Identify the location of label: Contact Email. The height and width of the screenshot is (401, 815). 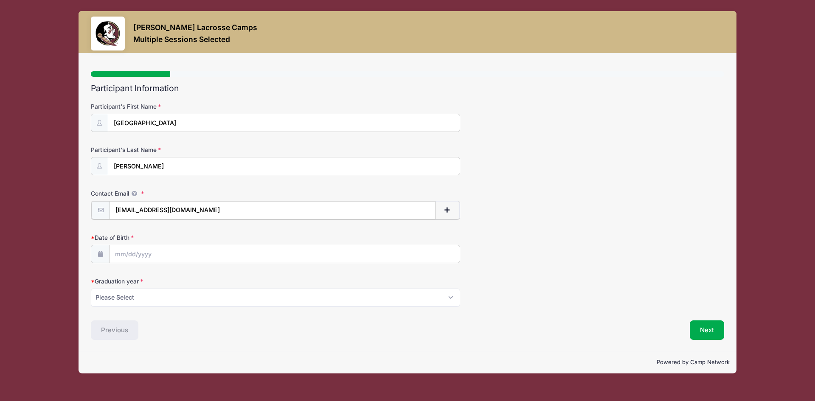
(196, 194).